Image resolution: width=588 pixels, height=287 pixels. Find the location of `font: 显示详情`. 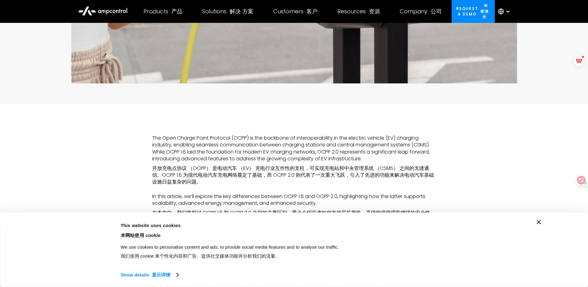

font: 显示详情 is located at coordinates (161, 274).